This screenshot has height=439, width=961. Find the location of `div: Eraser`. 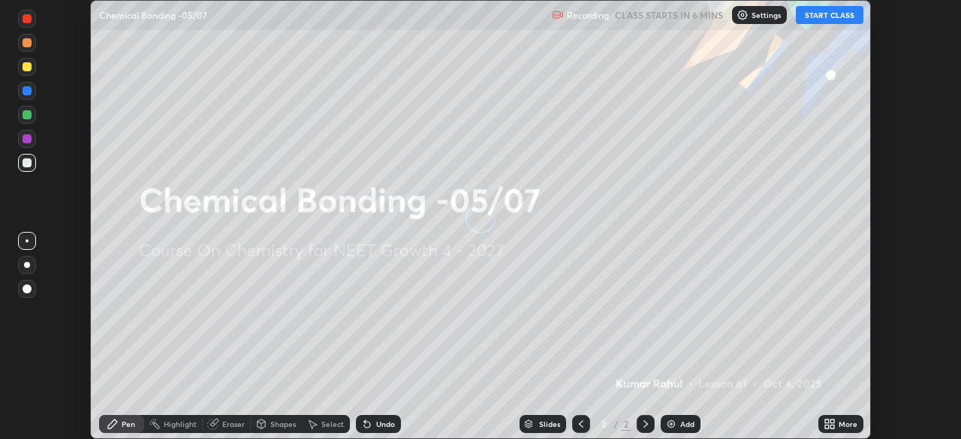

div: Eraser is located at coordinates (233, 424).